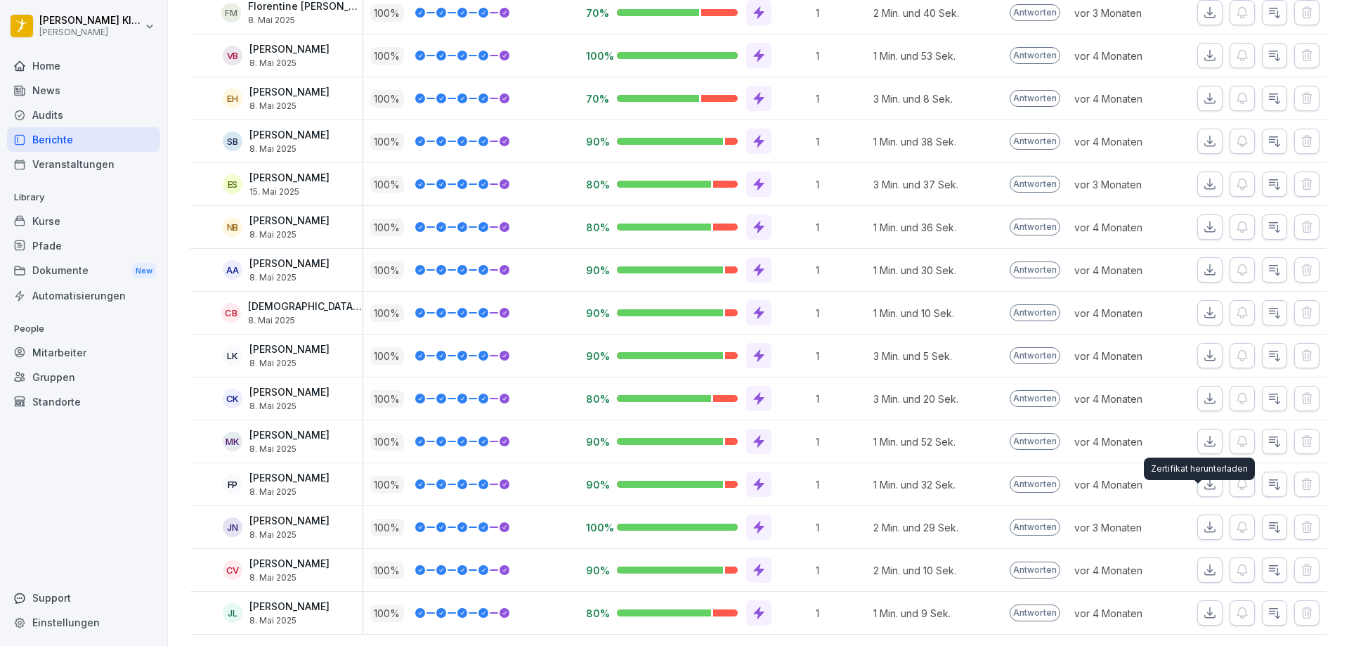  Describe the element at coordinates (233, 184) in the screenshot. I see `div: ES` at that location.